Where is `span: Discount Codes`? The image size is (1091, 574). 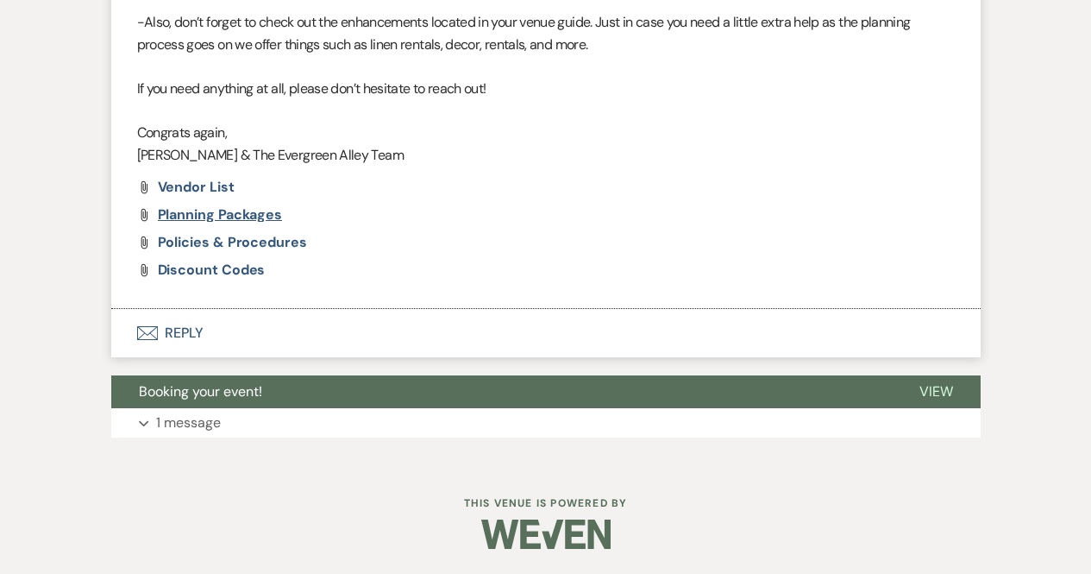 span: Discount Codes is located at coordinates (211, 269).